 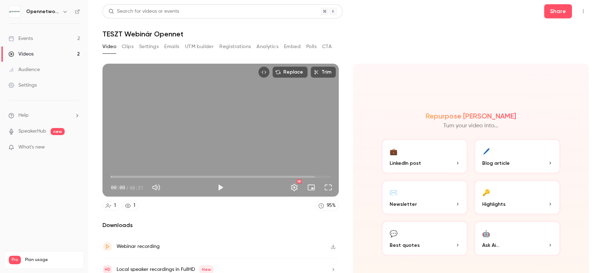 I want to click on h2: Downloads, so click(x=220, y=225).